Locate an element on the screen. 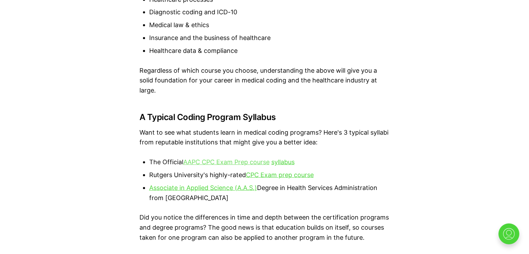 The image size is (529, 254). a: Associate in Applied Science (A.A.S.) is located at coordinates (203, 187).